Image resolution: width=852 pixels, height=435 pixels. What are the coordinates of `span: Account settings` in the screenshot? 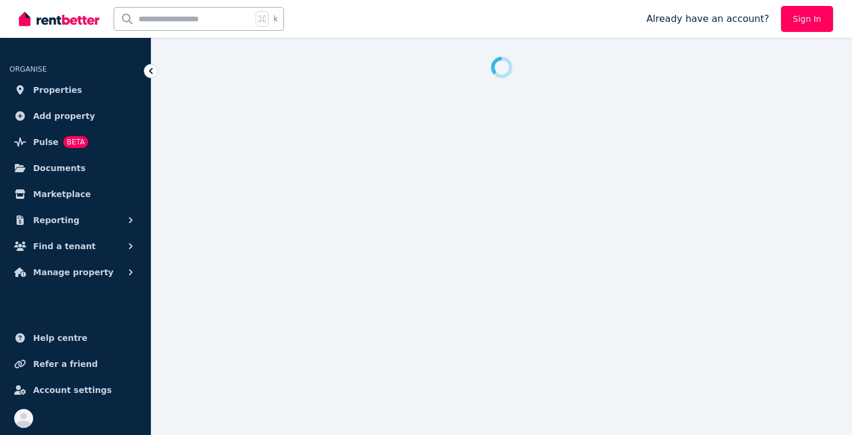 It's located at (72, 390).